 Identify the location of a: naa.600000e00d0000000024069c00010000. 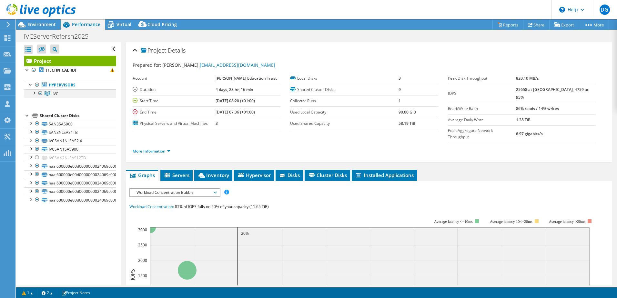
(70, 175).